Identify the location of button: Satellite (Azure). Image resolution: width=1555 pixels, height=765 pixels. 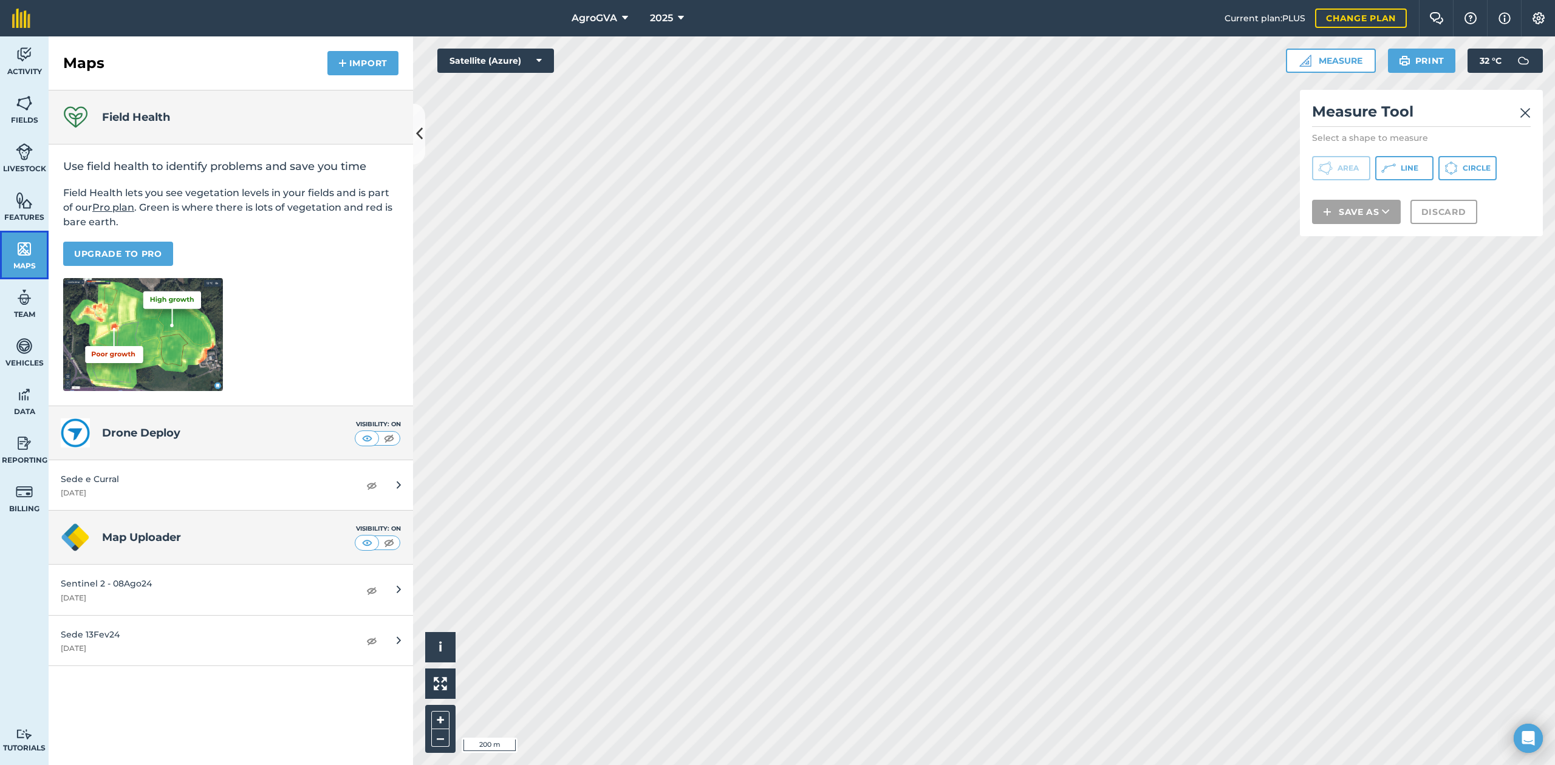
(496, 61).